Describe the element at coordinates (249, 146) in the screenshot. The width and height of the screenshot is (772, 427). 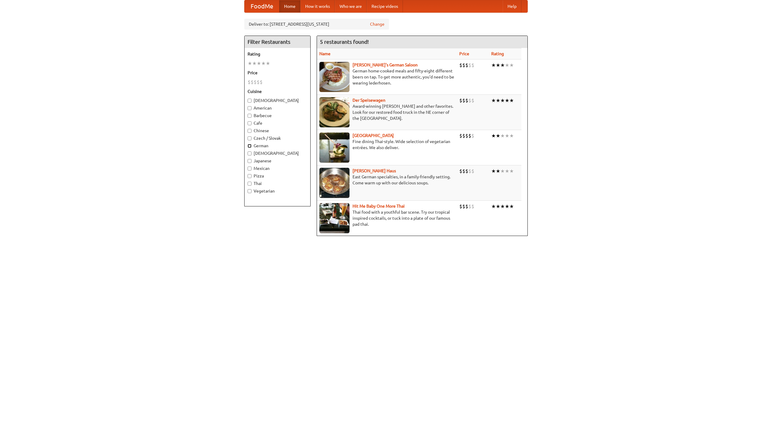
I see `input: German` at that location.